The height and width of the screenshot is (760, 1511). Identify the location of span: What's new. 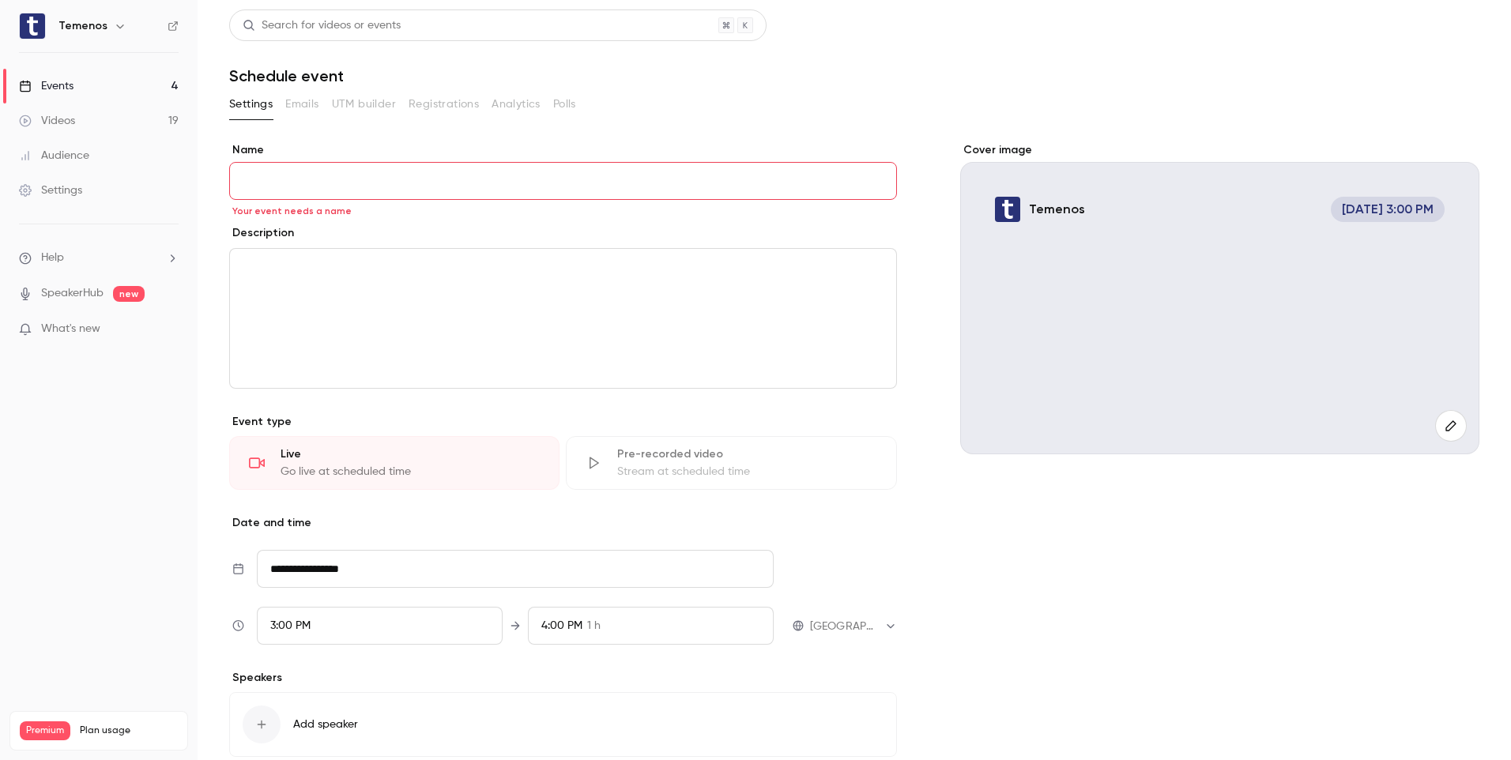
(70, 329).